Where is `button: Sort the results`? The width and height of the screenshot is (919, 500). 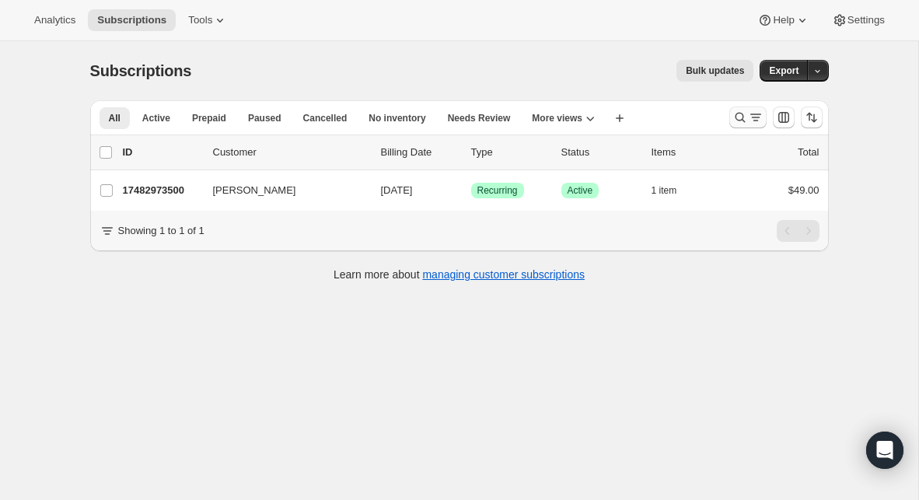 button: Sort the results is located at coordinates (812, 117).